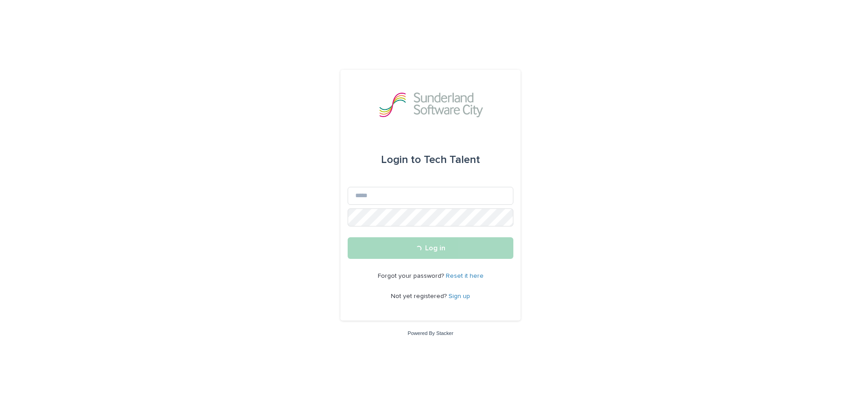  I want to click on a: Powered By Stacker, so click(430, 333).